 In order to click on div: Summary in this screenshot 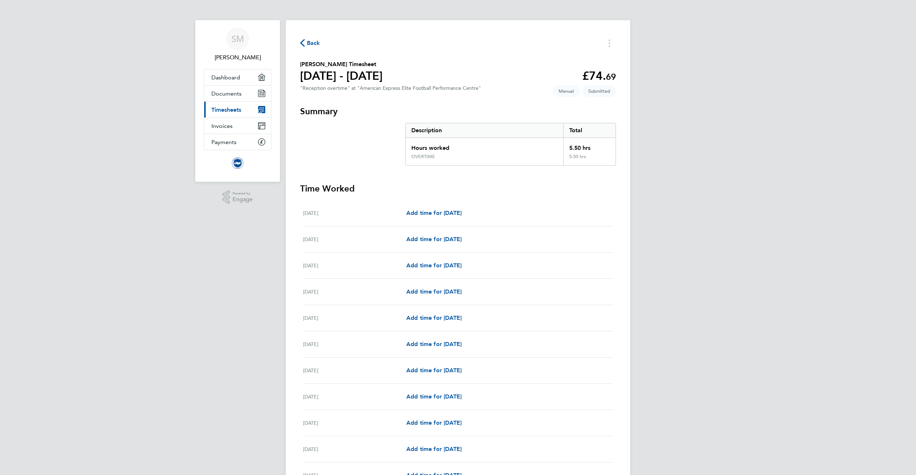, I will do `click(510, 144)`.